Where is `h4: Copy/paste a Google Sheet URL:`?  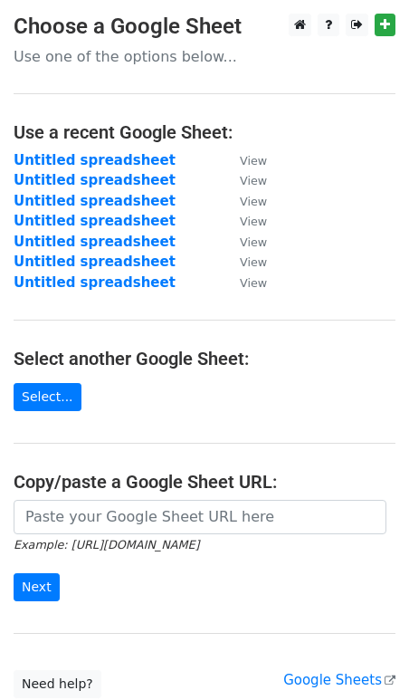
h4: Copy/paste a Google Sheet URL: is located at coordinates (205, 482).